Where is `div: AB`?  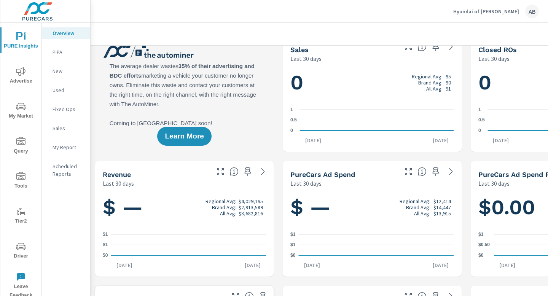 div: AB is located at coordinates (532, 11).